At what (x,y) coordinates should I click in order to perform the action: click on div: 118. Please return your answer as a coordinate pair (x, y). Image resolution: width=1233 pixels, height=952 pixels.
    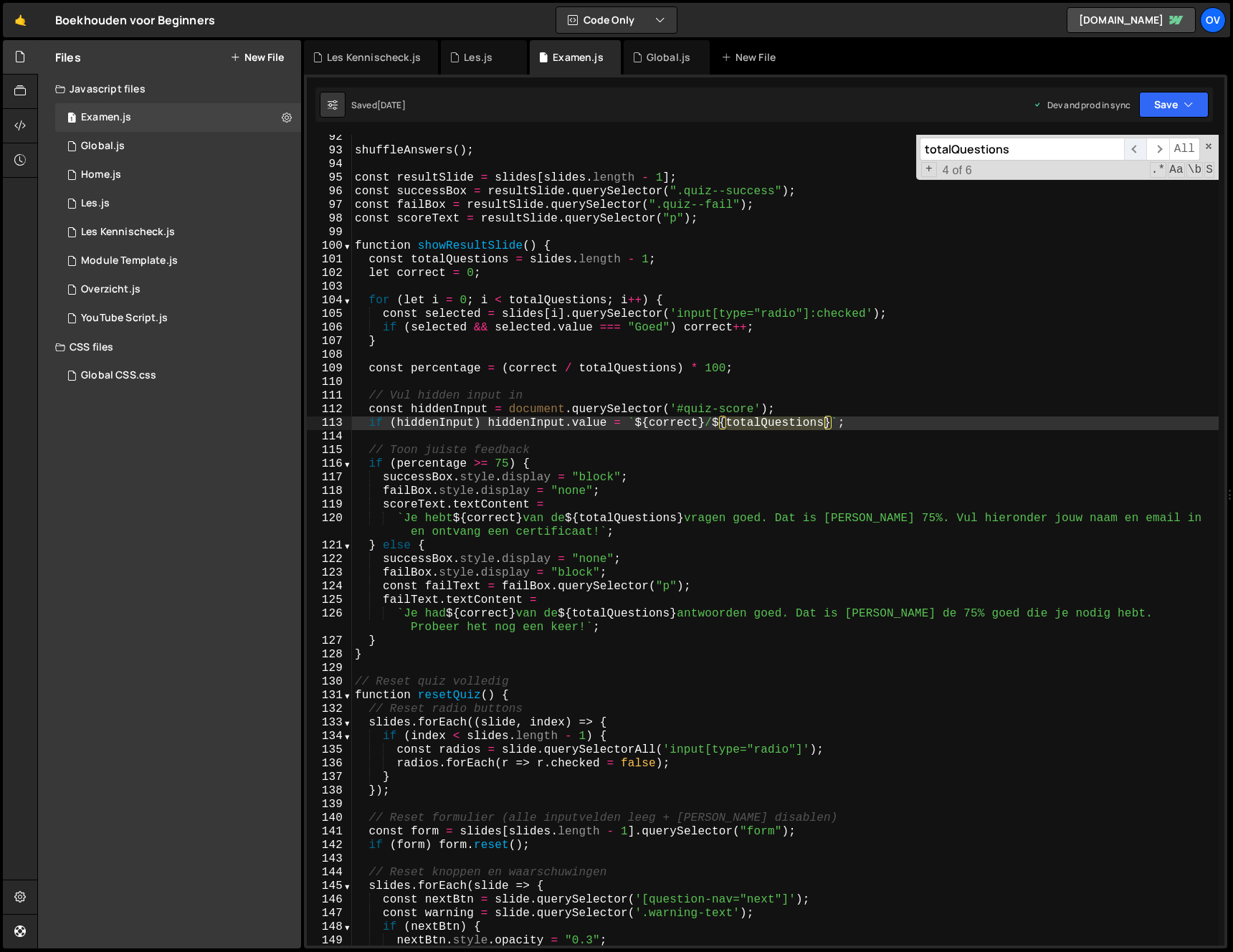
    Looking at the image, I should click on (329, 491).